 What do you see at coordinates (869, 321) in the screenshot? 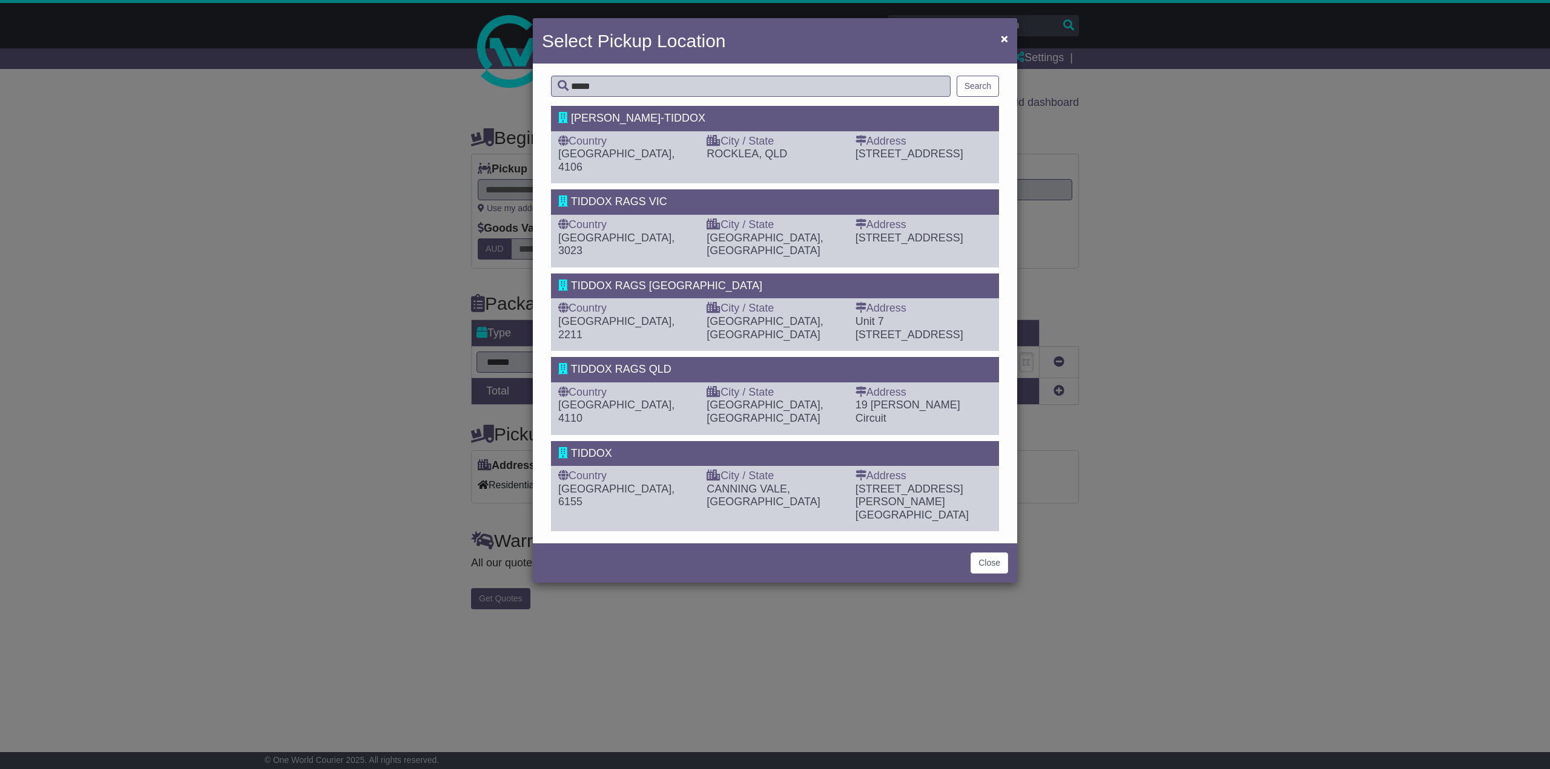
I see `span: Unit 7` at bounding box center [869, 321].